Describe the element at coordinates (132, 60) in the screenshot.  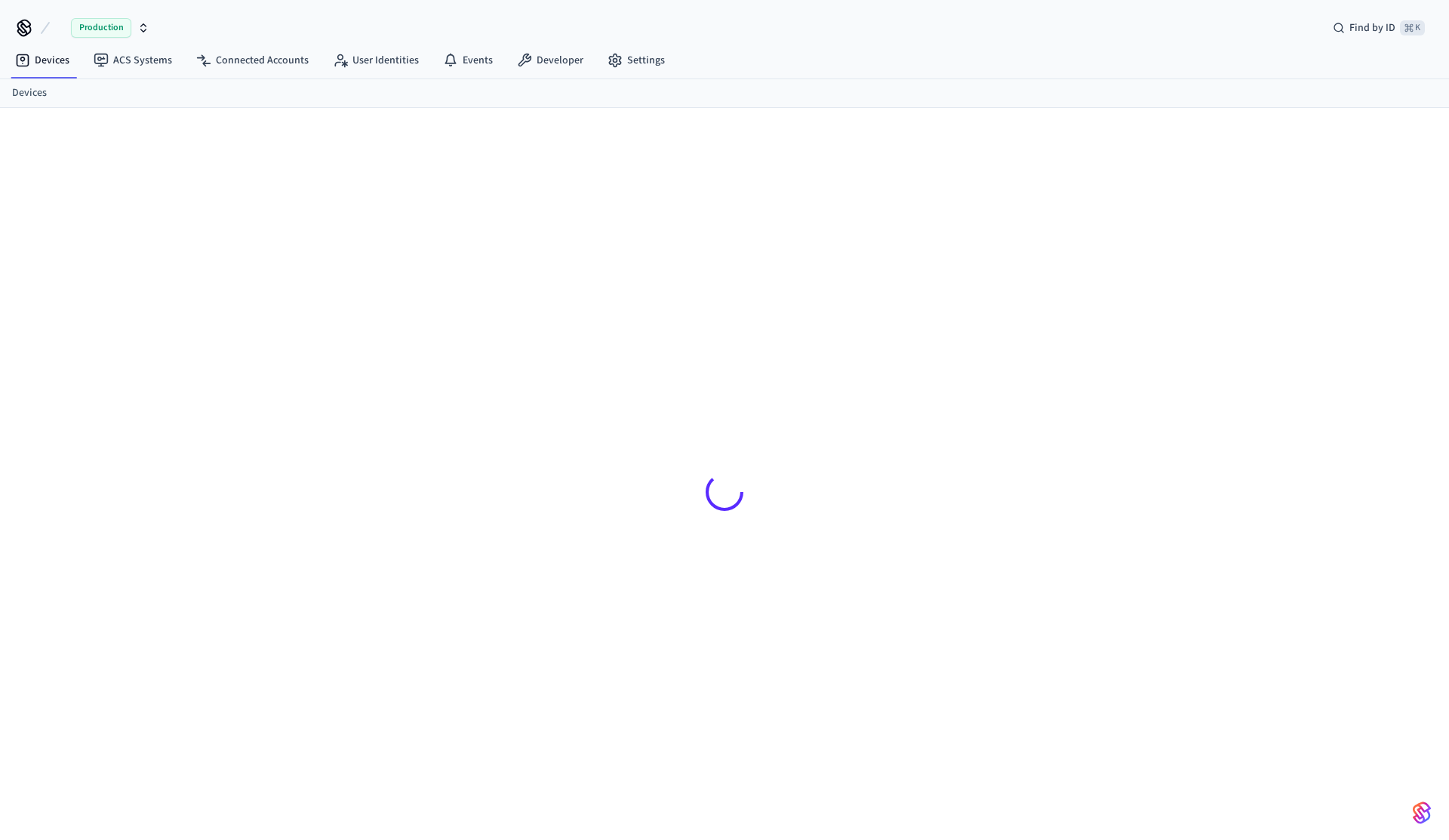
I see `a: ACS Systems` at that location.